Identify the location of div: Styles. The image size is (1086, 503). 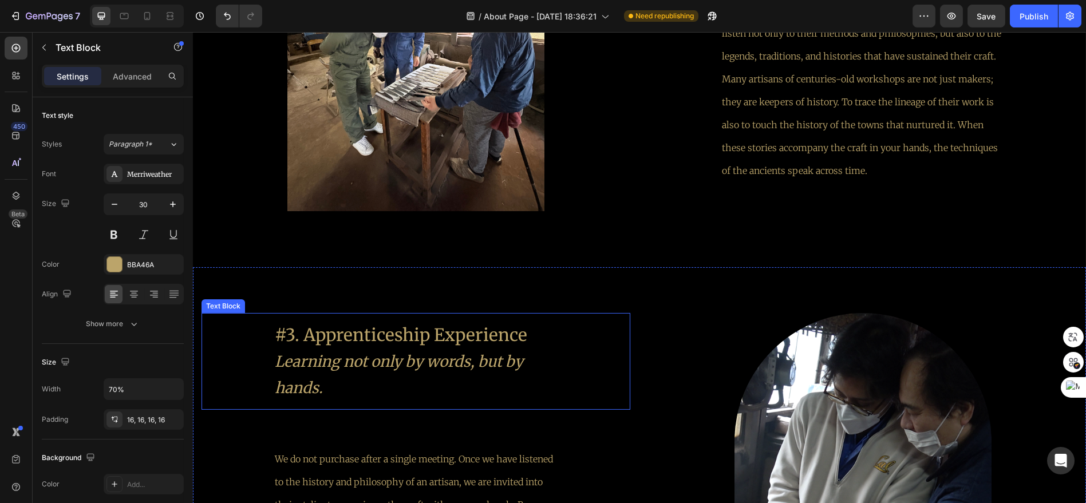
(52, 144).